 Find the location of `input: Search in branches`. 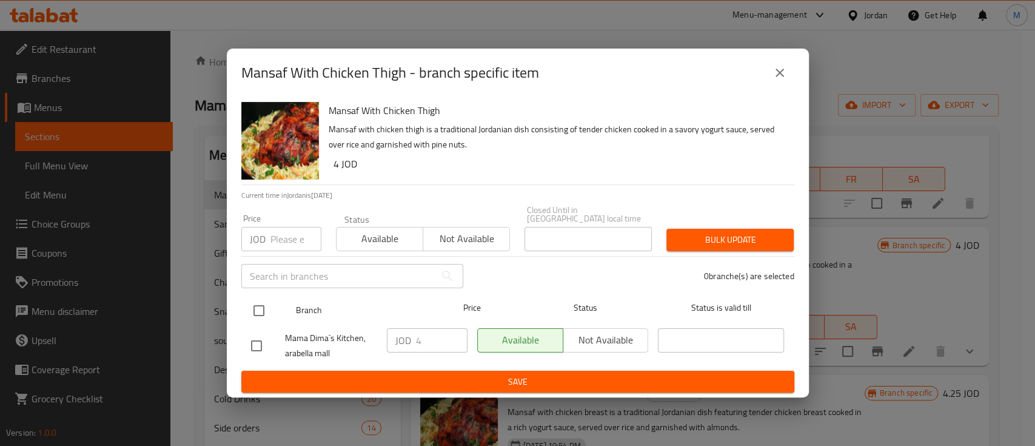

input: Search in branches is located at coordinates (338, 276).